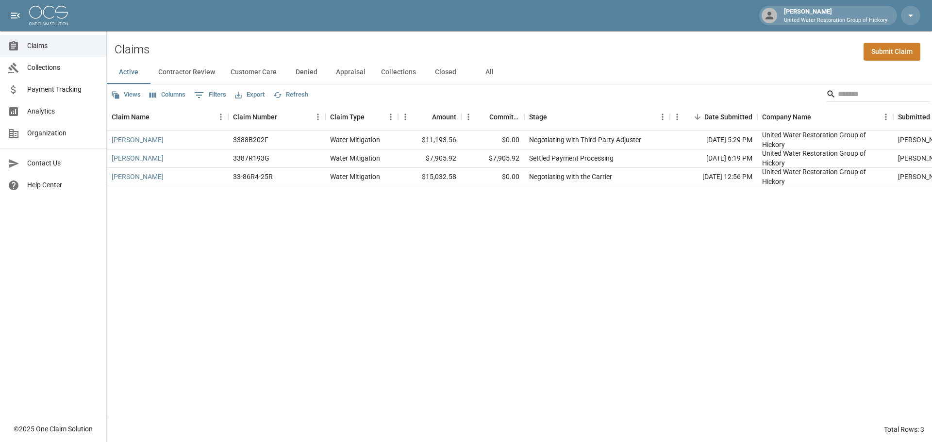 The width and height of the screenshot is (932, 442). I want to click on div: Settled Payment Processing, so click(571, 158).